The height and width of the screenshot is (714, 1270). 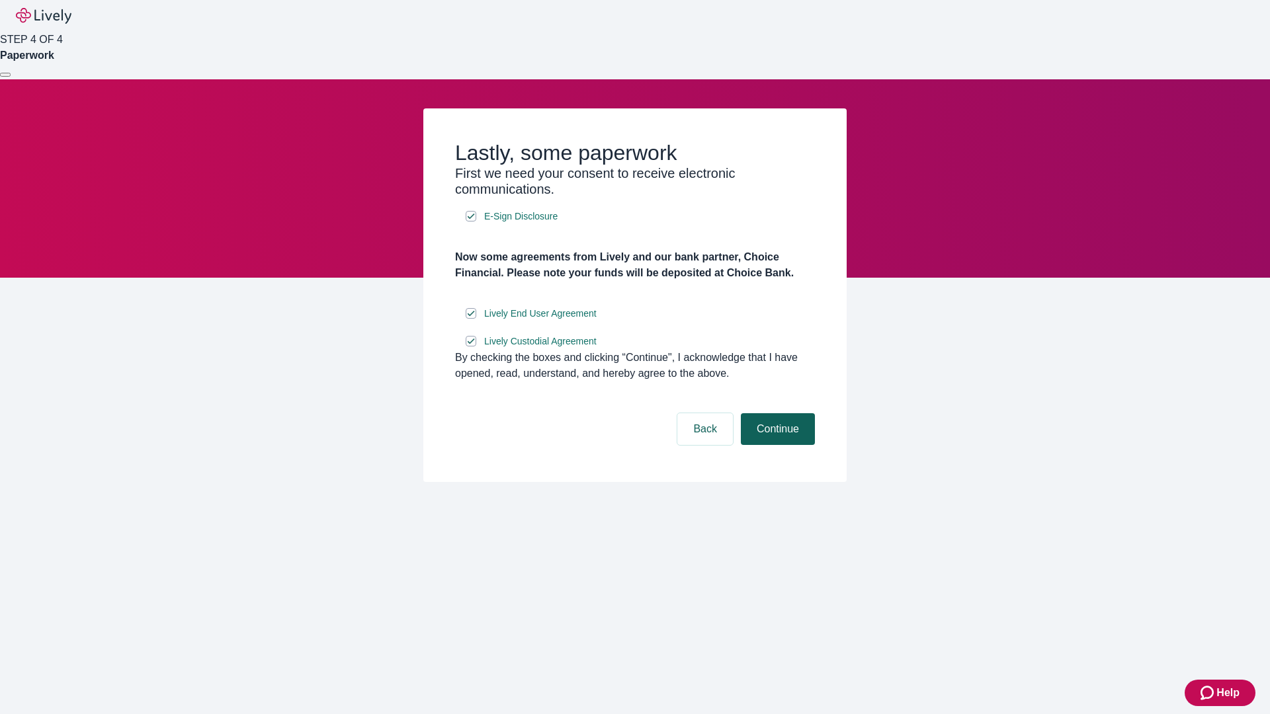 I want to click on h3: First we need your consent to receive electronic communications., so click(x=635, y=181).